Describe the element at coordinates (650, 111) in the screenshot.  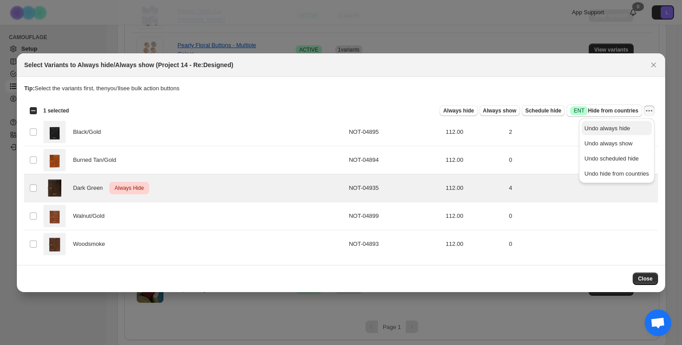
I see `button: More actions` at that location.